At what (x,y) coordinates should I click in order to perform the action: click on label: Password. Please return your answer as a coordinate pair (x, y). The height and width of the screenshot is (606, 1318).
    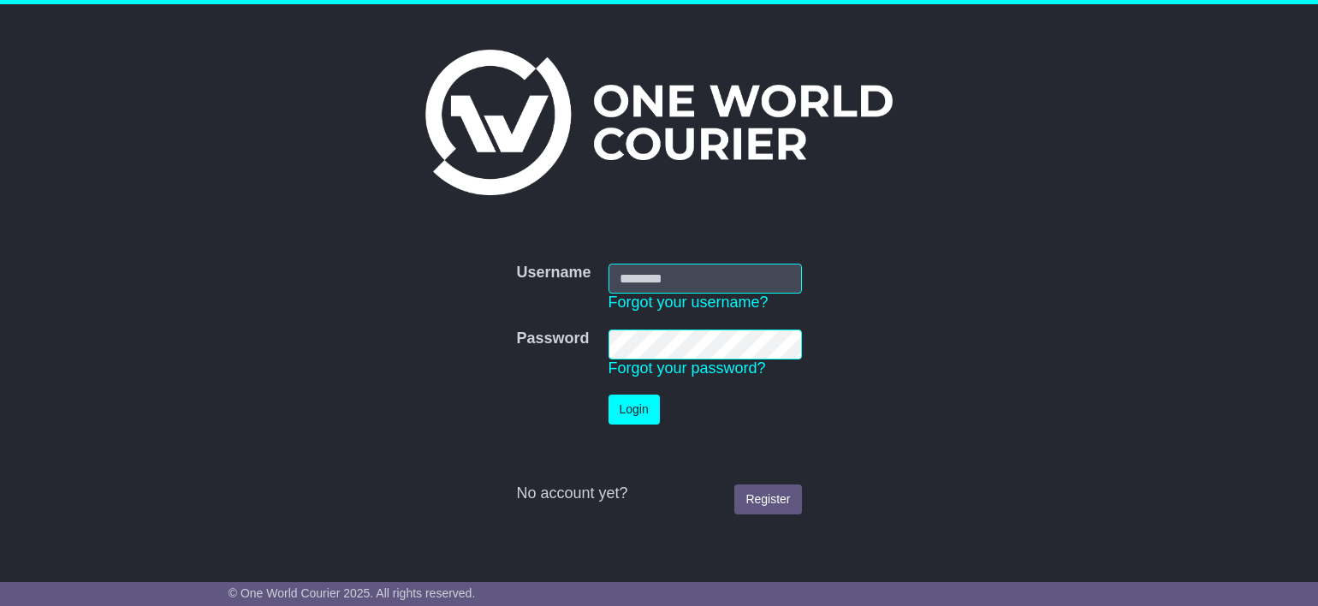
    Looking at the image, I should click on (552, 339).